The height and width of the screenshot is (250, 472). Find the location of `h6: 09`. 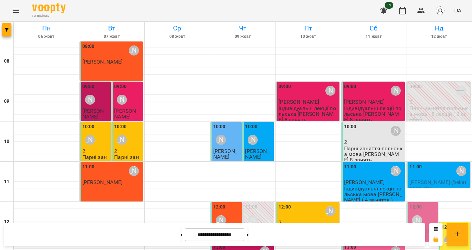

h6: 09 is located at coordinates (7, 101).